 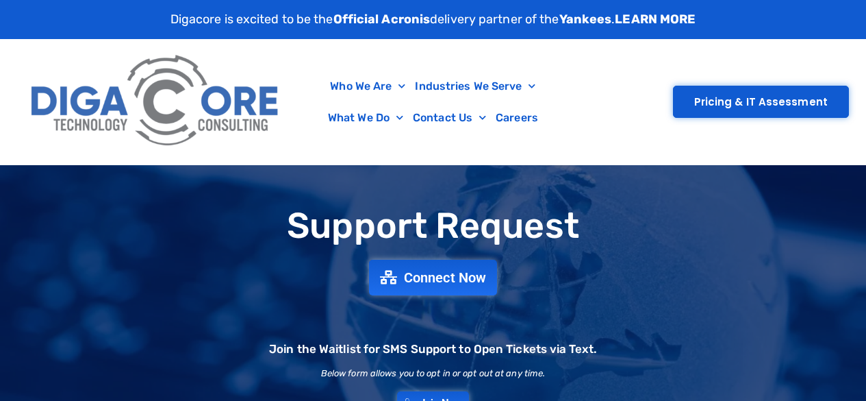 I want to click on a: Connect Now, so click(x=433, y=277).